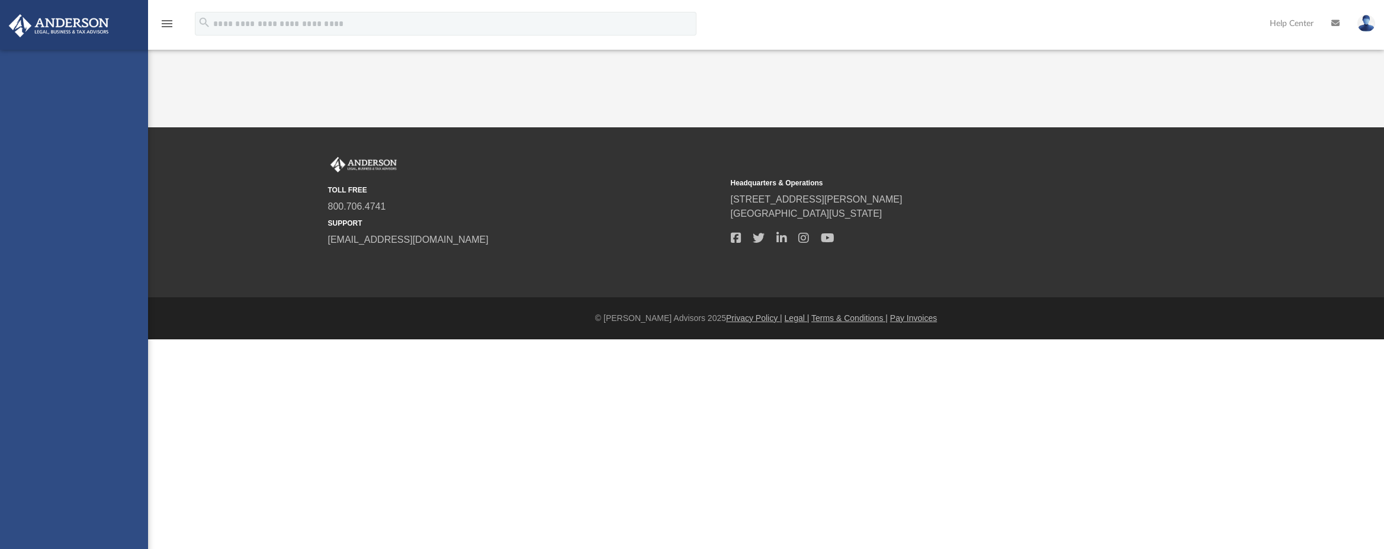 The height and width of the screenshot is (549, 1384). Describe the element at coordinates (357, 206) in the screenshot. I see `a: 800.706.4741` at that location.